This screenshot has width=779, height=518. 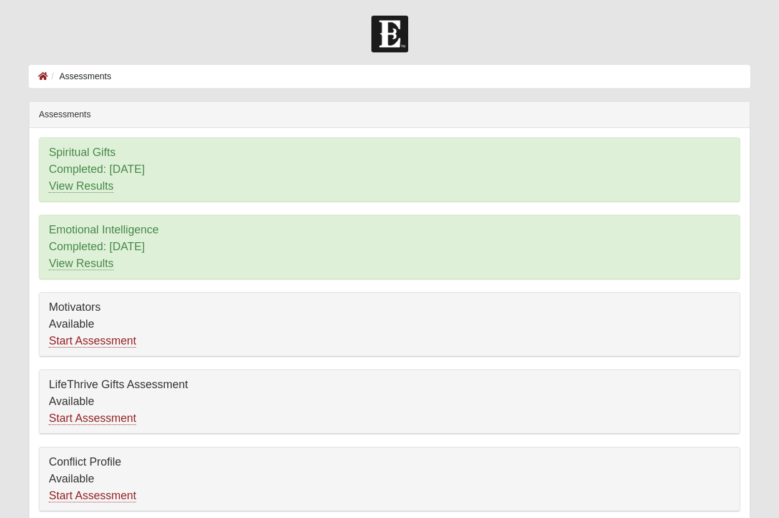 I want to click on div: LifeThrive Gifts Assessment Available, so click(x=389, y=402).